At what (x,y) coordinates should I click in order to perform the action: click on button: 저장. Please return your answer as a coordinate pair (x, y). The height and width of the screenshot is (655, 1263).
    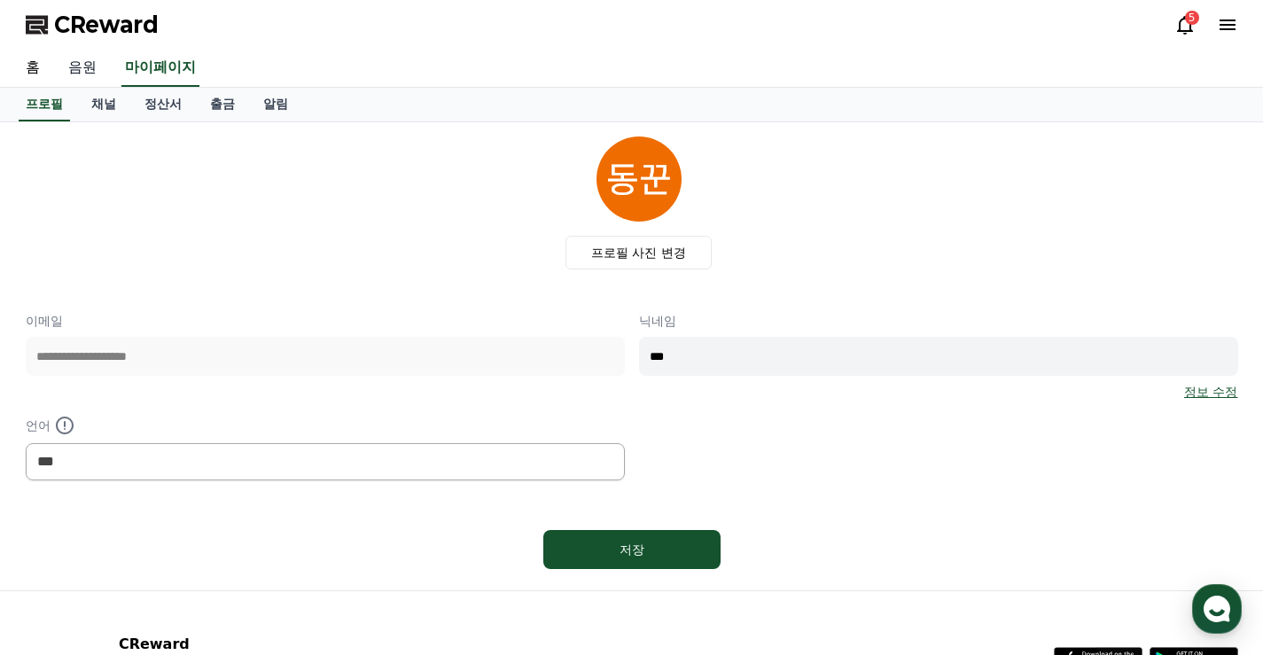
    Looking at the image, I should click on (632, 550).